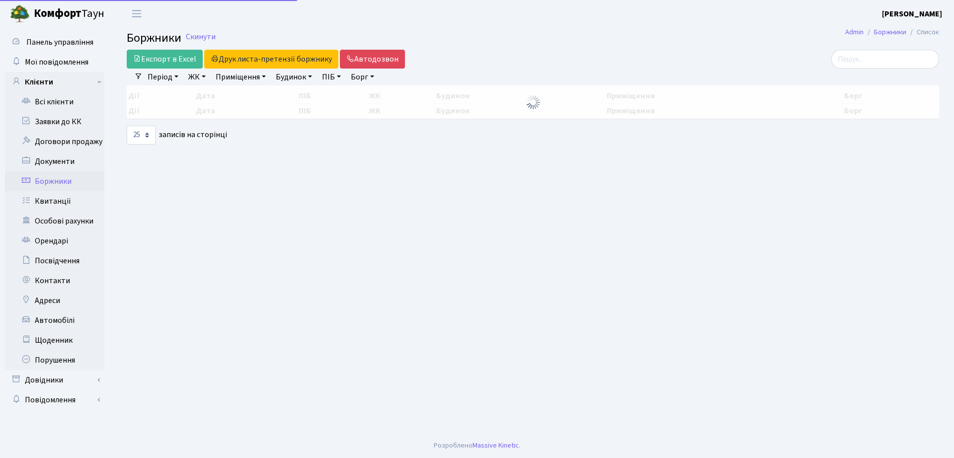 The width and height of the screenshot is (954, 458). Describe the element at coordinates (165, 59) in the screenshot. I see `a: Експорт в Excel` at that location.